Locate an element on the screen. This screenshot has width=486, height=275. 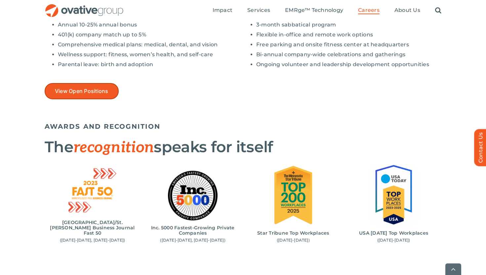
span: View Open Positions is located at coordinates (82, 91).